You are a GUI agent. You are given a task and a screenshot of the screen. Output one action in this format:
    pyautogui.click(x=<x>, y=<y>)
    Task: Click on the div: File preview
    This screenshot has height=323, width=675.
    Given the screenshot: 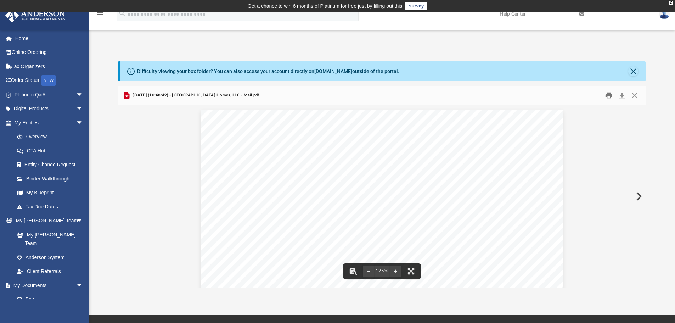 What is the action you would take?
    pyautogui.click(x=382, y=196)
    